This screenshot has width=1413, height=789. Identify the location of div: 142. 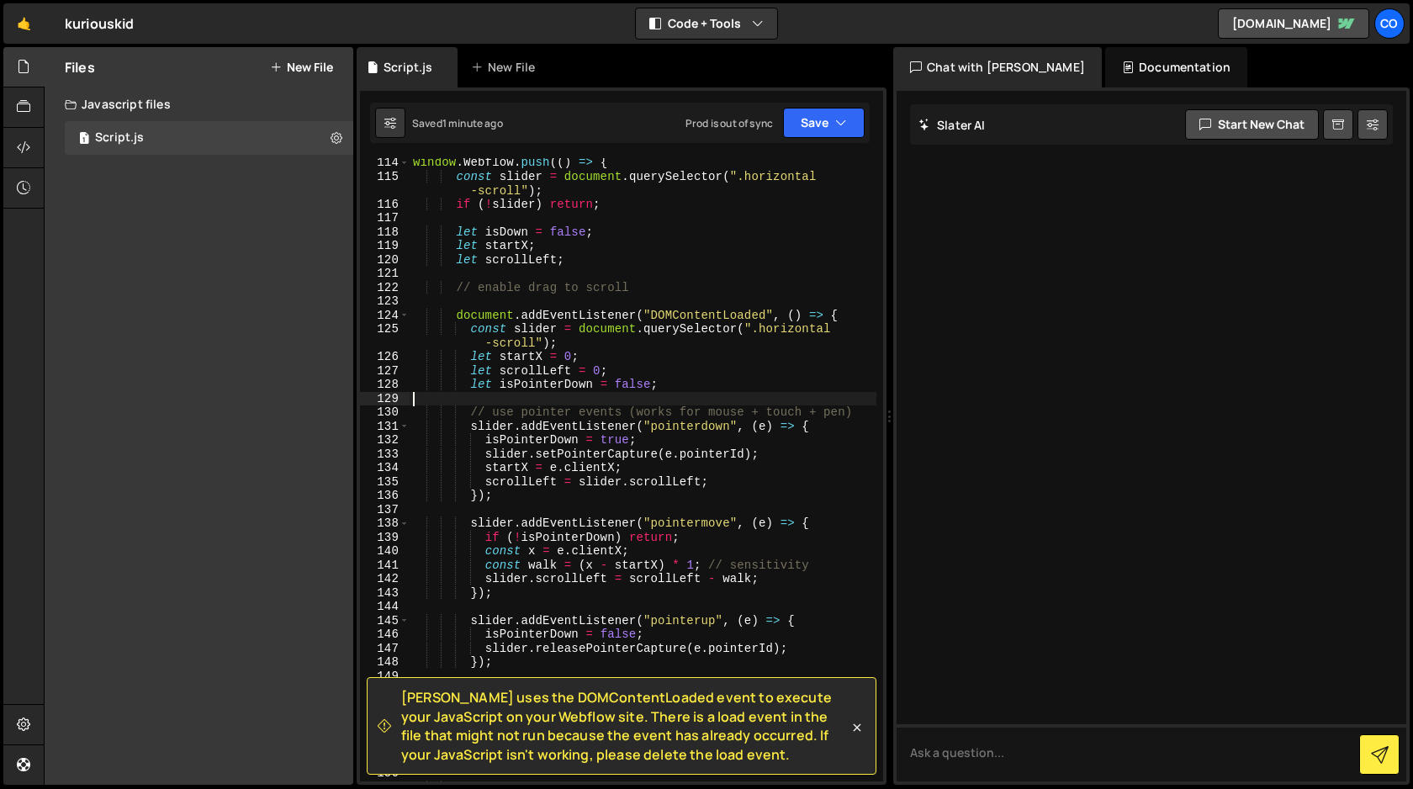
(384, 579).